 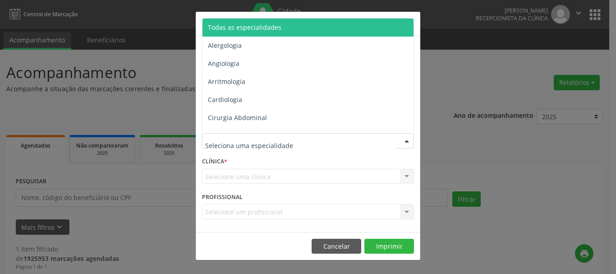 What do you see at coordinates (237, 117) in the screenshot?
I see `span: Cirurgia Abdominal` at bounding box center [237, 117].